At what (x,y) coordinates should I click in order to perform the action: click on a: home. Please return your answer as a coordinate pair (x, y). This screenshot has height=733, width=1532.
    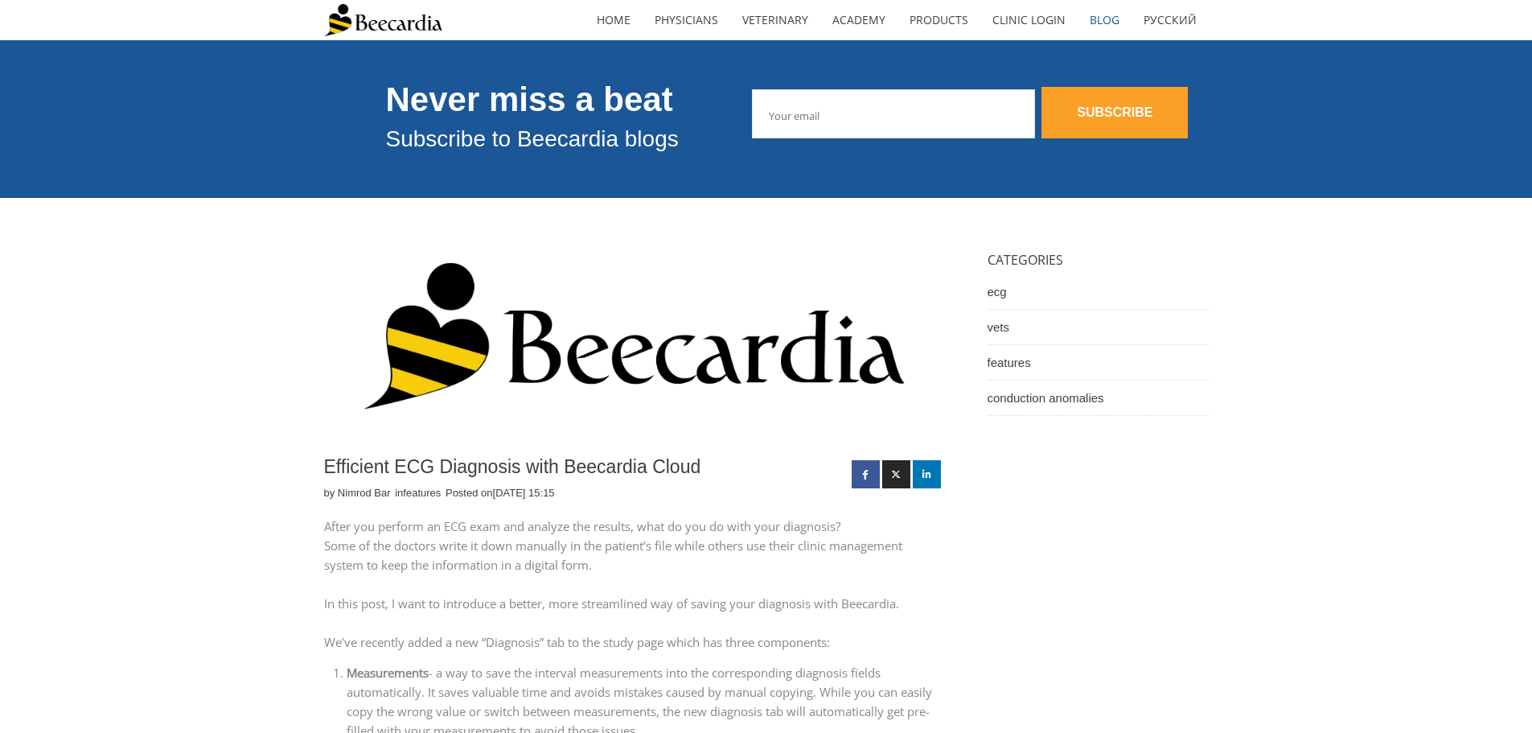
    Looking at the image, I should click on (614, 20).